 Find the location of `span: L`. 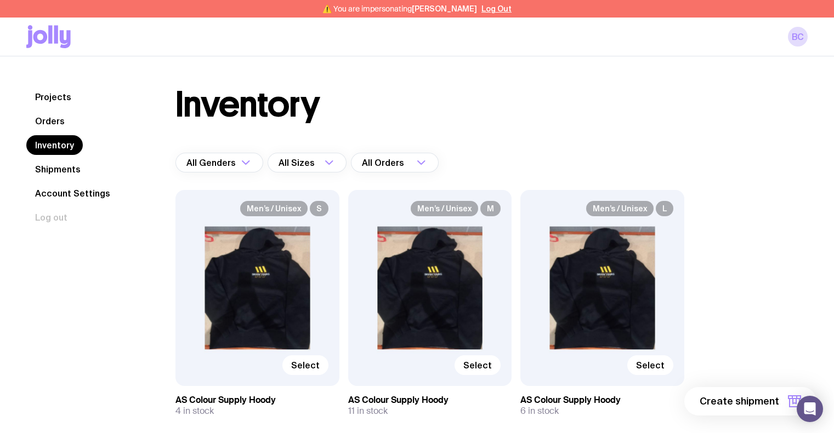

span: L is located at coordinates (664, 209).